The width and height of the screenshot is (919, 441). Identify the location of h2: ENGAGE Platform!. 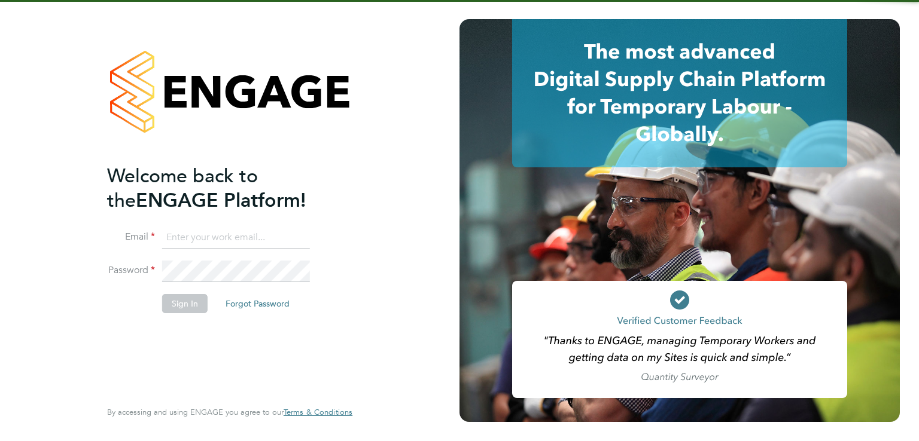
(224, 188).